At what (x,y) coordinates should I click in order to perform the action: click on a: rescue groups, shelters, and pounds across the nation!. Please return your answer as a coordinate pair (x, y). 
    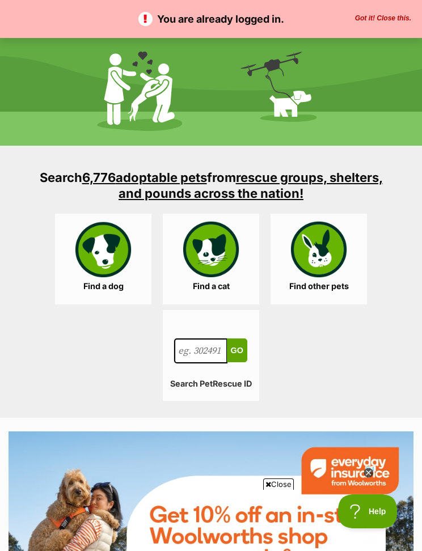
    Looking at the image, I should click on (251, 185).